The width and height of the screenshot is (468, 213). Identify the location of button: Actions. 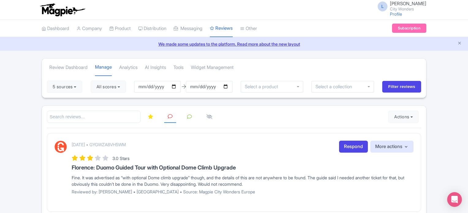
(403, 117).